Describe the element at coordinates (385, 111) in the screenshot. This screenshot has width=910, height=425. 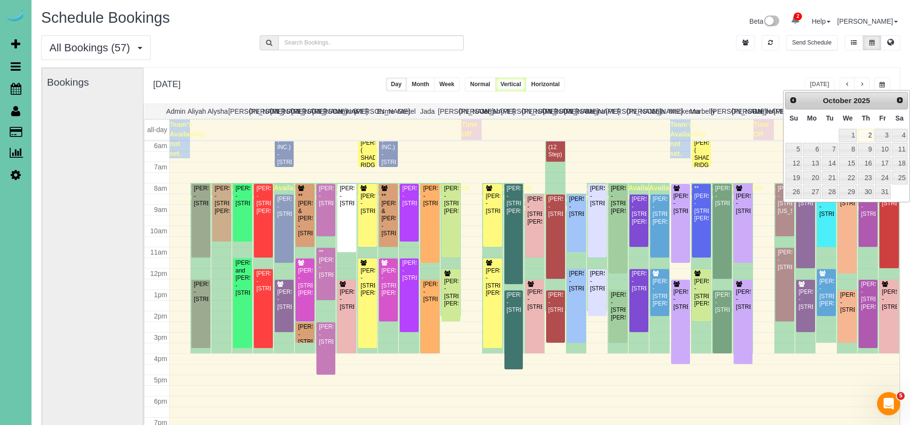
I see `th: Esme` at that location.